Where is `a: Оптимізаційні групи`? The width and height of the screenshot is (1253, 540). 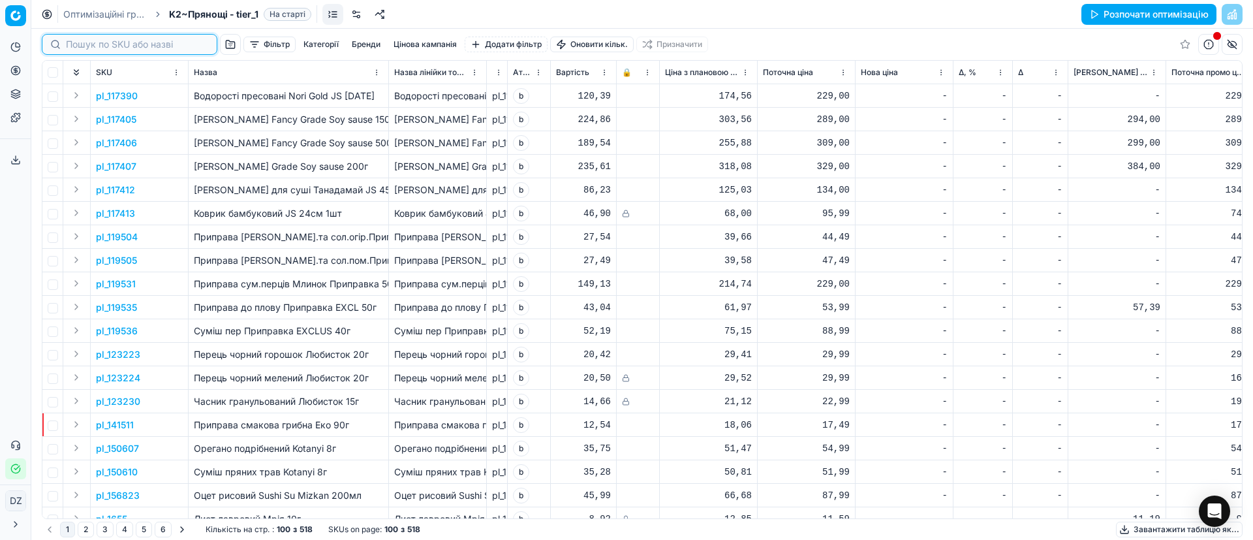 a: Оптимізаційні групи is located at coordinates (105, 14).